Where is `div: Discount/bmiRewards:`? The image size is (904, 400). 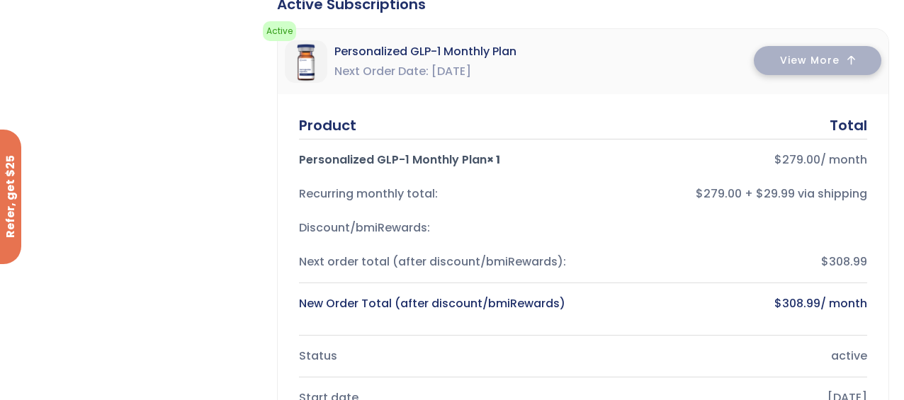 div: Discount/bmiRewards: is located at coordinates (435, 228).